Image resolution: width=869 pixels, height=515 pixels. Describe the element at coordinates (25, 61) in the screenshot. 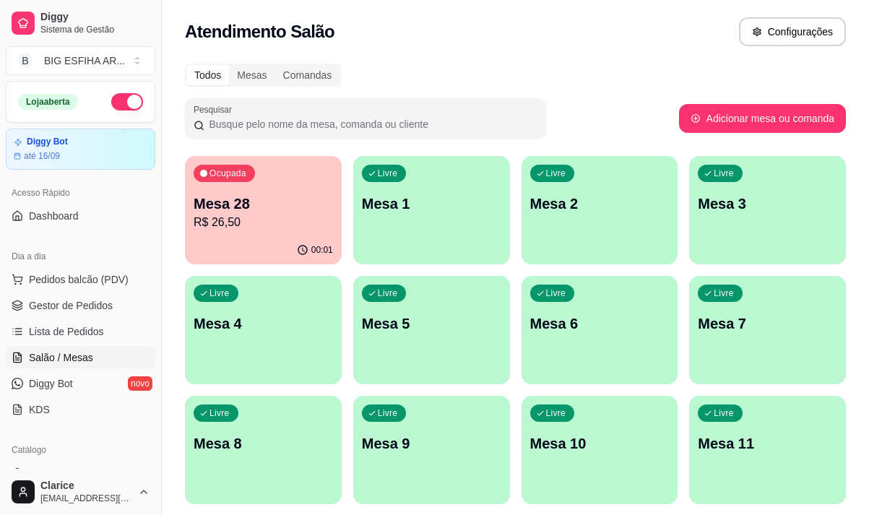

I see `span: B` at that location.